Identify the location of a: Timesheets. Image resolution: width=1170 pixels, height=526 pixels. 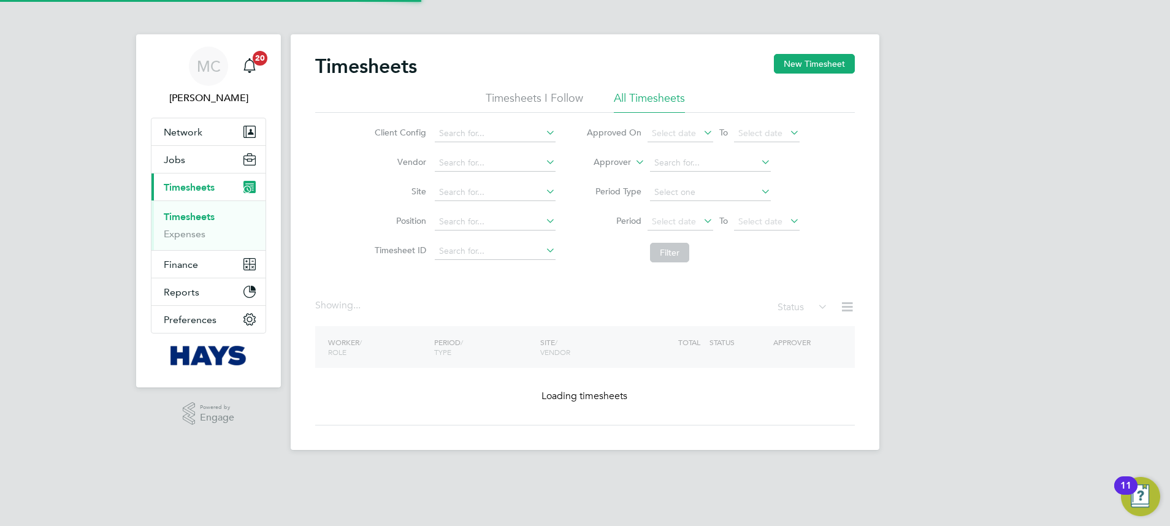
(189, 216).